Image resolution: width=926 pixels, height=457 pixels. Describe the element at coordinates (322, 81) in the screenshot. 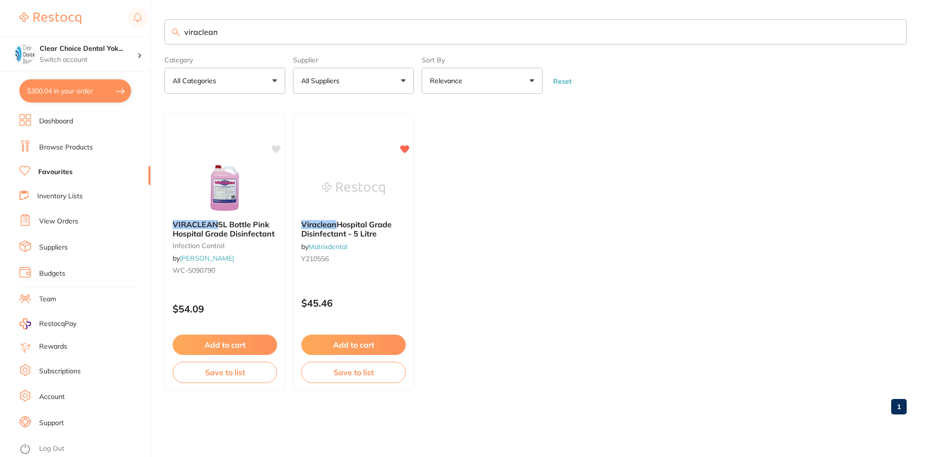

I see `p: All Suppliers` at that location.